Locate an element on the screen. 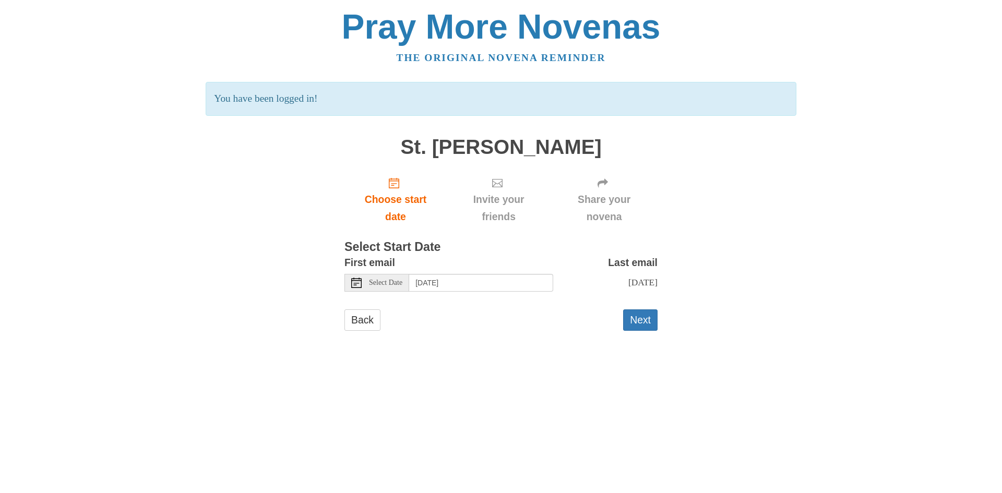 The height and width of the screenshot is (493, 1002). button: Next is located at coordinates (640, 320).